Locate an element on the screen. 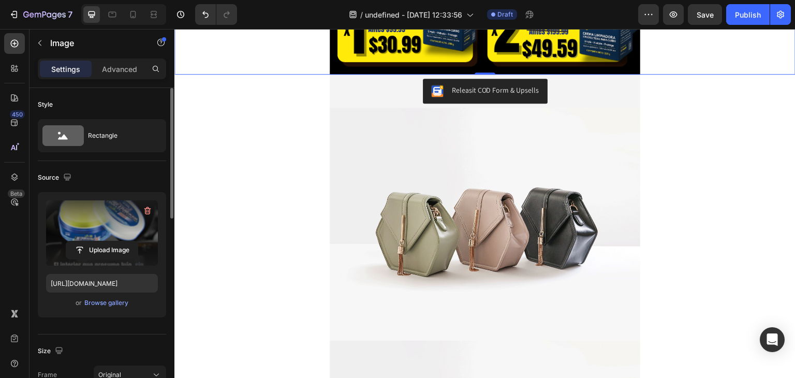 The height and width of the screenshot is (378, 795). span: Save is located at coordinates (705, 14).